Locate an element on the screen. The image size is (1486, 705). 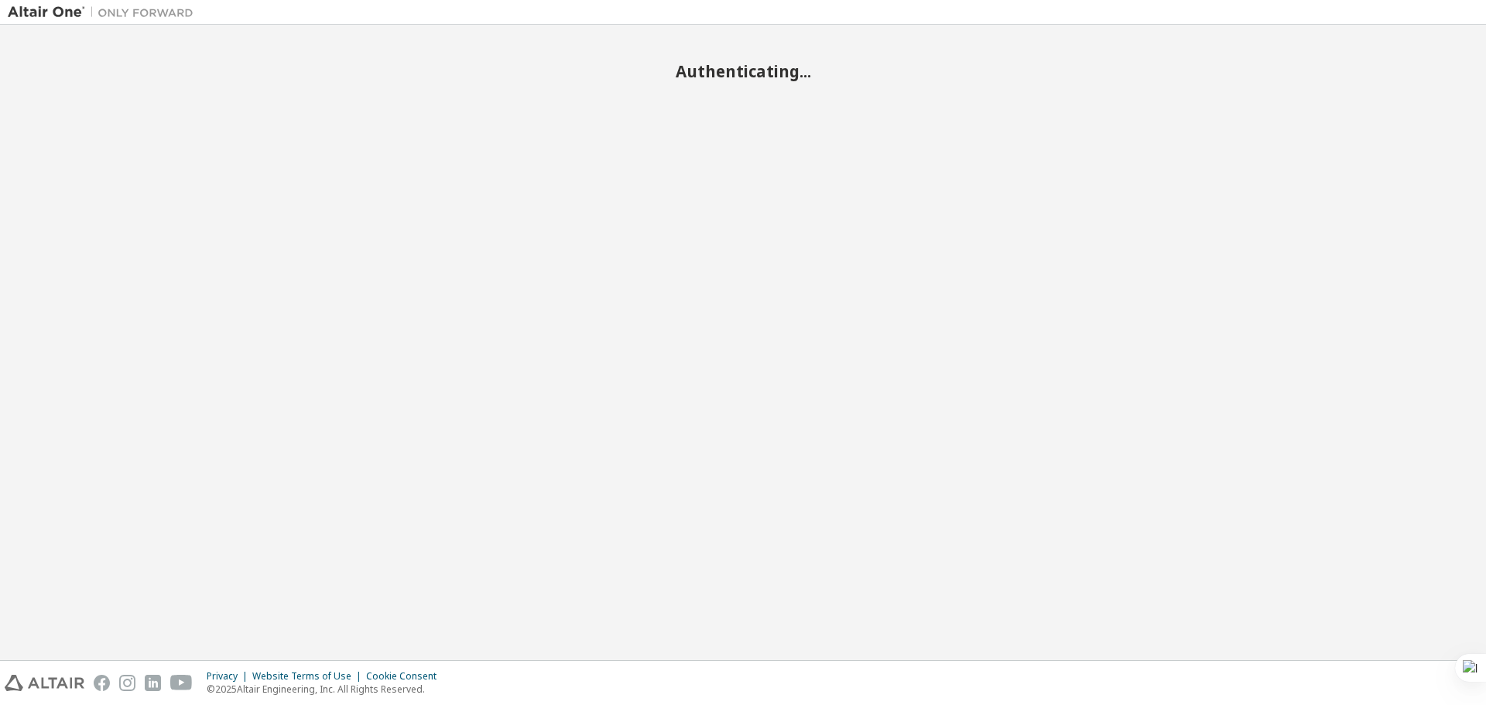
div: Website Terms of Use is located at coordinates (309, 676).